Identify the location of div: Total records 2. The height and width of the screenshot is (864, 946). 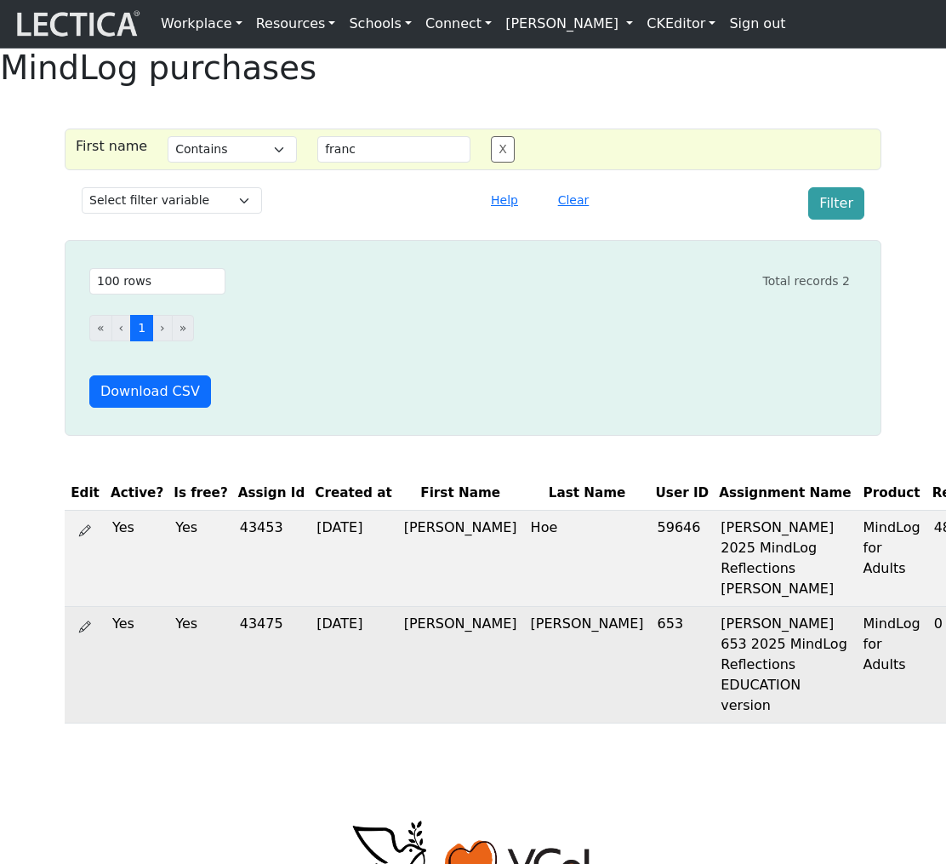
(806, 281).